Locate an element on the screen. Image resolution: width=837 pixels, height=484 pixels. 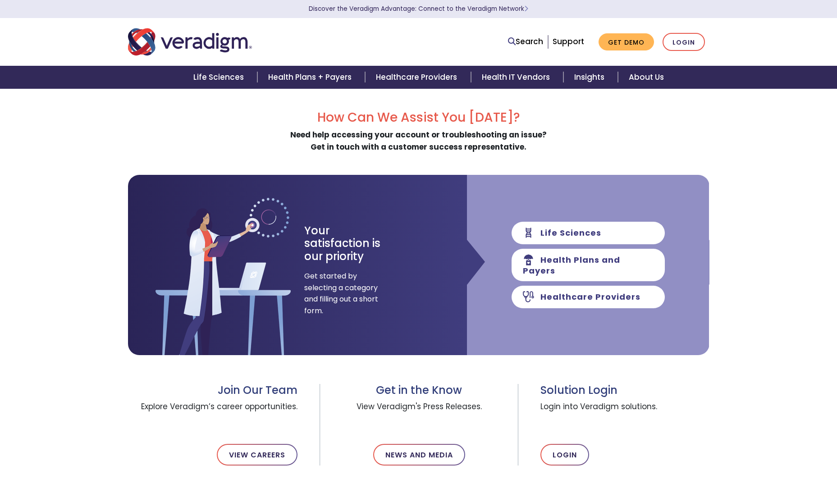
h3: Get in the Know is located at coordinates (419, 390).